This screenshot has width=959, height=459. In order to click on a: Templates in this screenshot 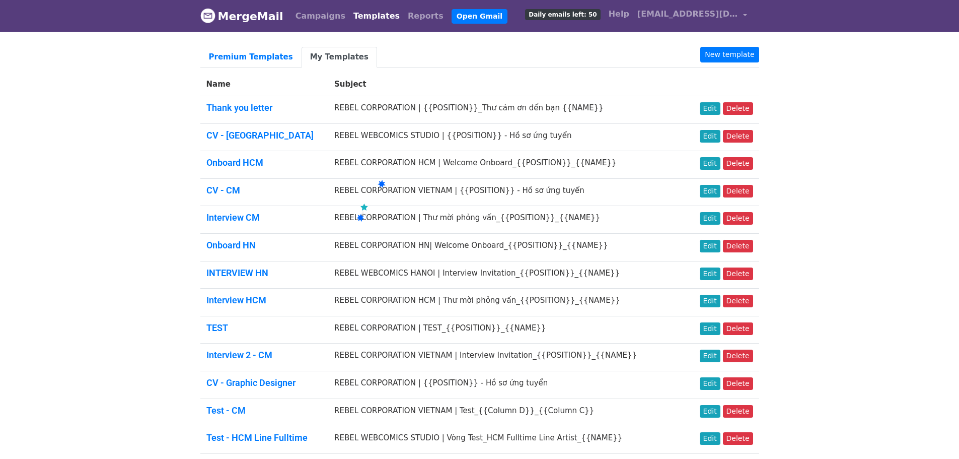, I will do `click(377, 16)`.